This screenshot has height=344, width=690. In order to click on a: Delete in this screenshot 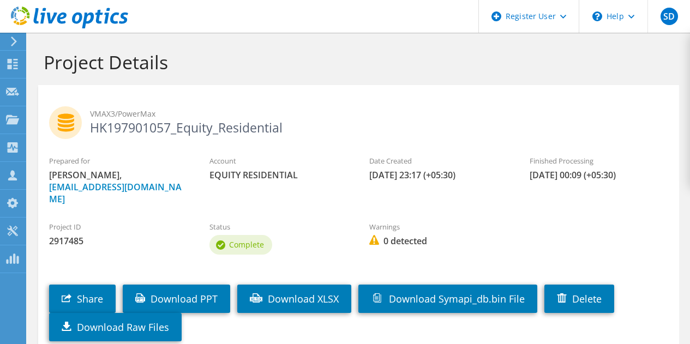, I will do `click(579, 299)`.